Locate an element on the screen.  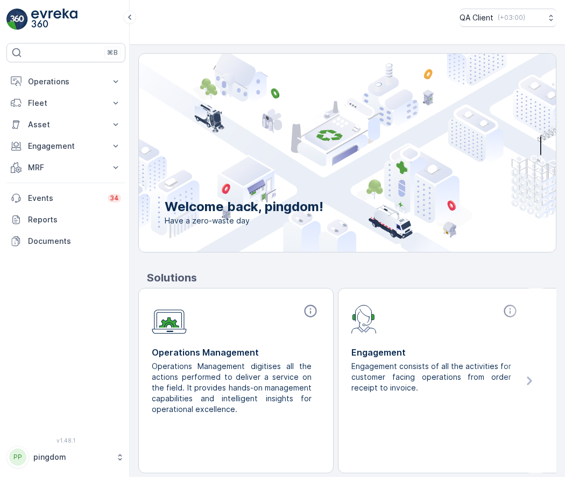
button: Asset is located at coordinates (66, 125).